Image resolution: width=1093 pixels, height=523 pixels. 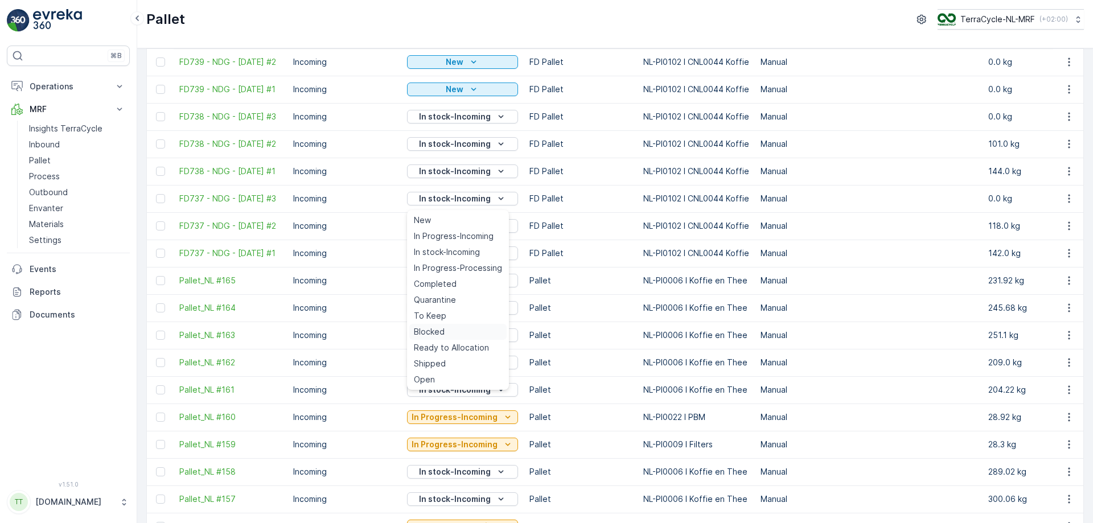 I want to click on p: TerraCycle-NL-MRF, so click(x=998, y=19).